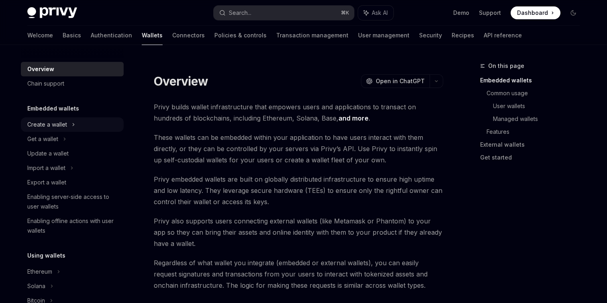 This screenshot has width=607, height=303. I want to click on a: Common usage, so click(537, 93).